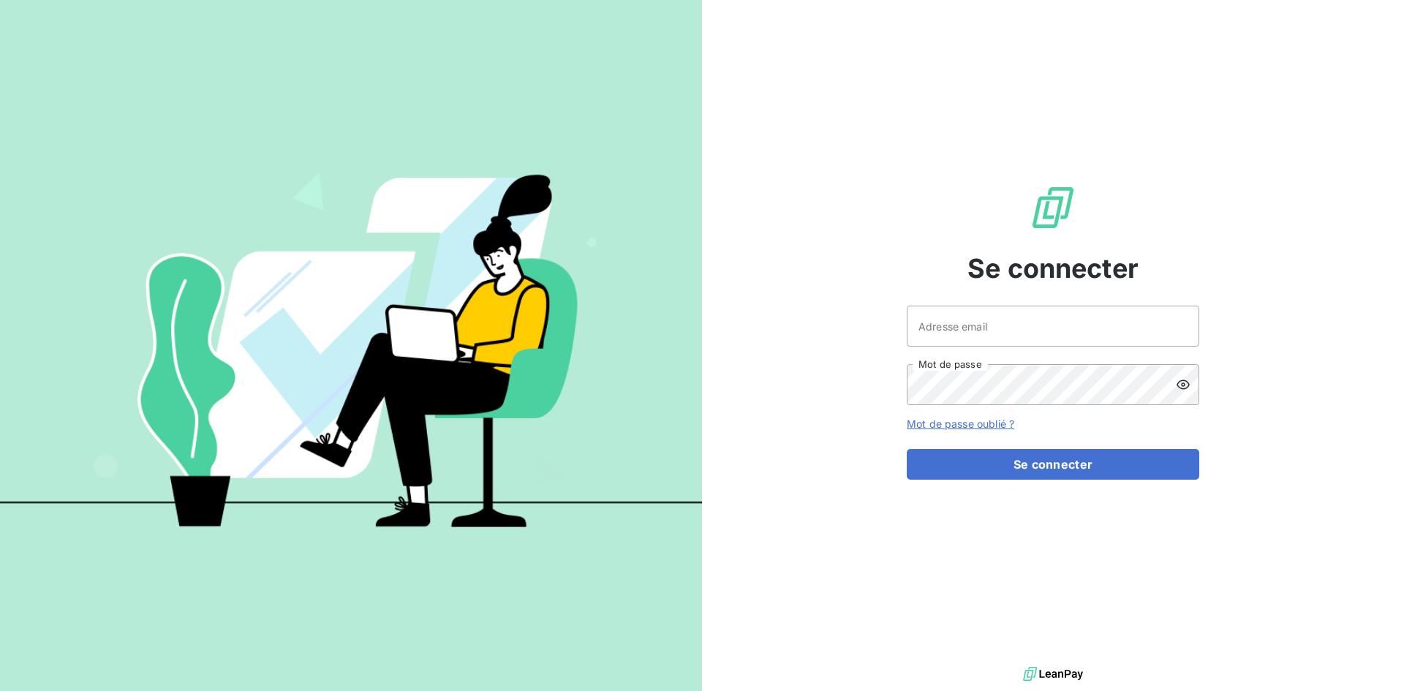  I want to click on button: Se connecter, so click(1053, 464).